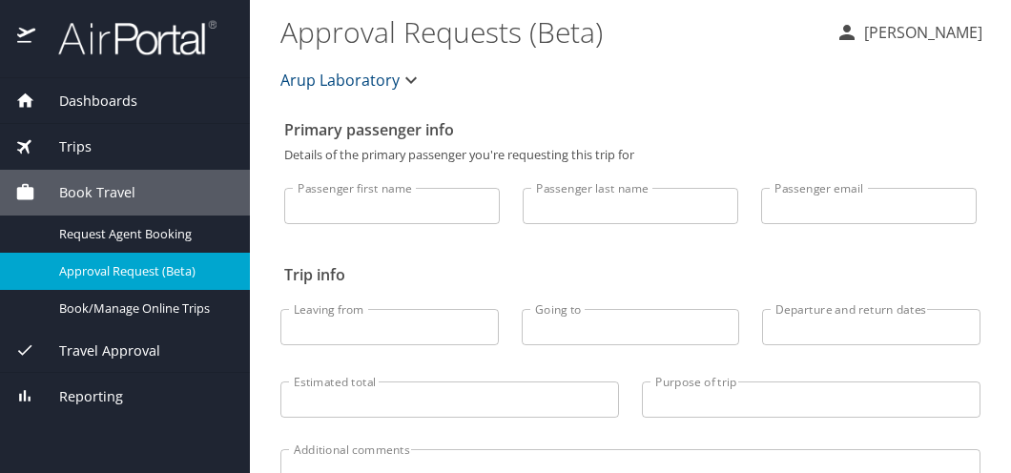 This screenshot has width=1011, height=473. What do you see at coordinates (143, 308) in the screenshot?
I see `span: Book/Manage Online Trips` at bounding box center [143, 308].